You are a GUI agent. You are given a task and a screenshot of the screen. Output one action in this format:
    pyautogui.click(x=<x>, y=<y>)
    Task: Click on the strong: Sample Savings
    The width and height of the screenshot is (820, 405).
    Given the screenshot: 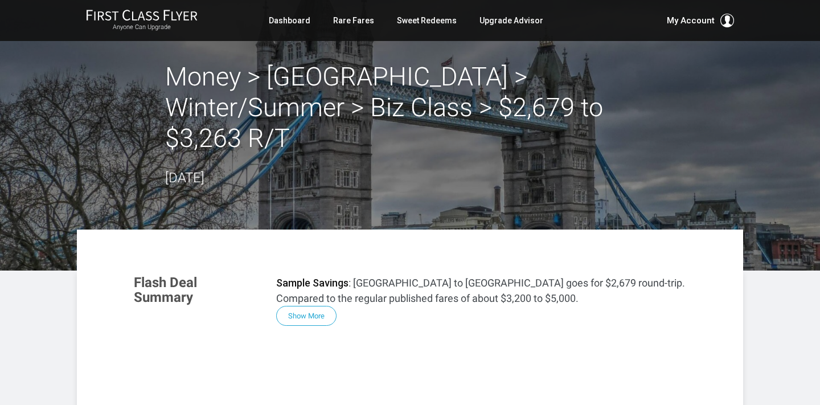 What is the action you would take?
    pyautogui.click(x=312, y=283)
    